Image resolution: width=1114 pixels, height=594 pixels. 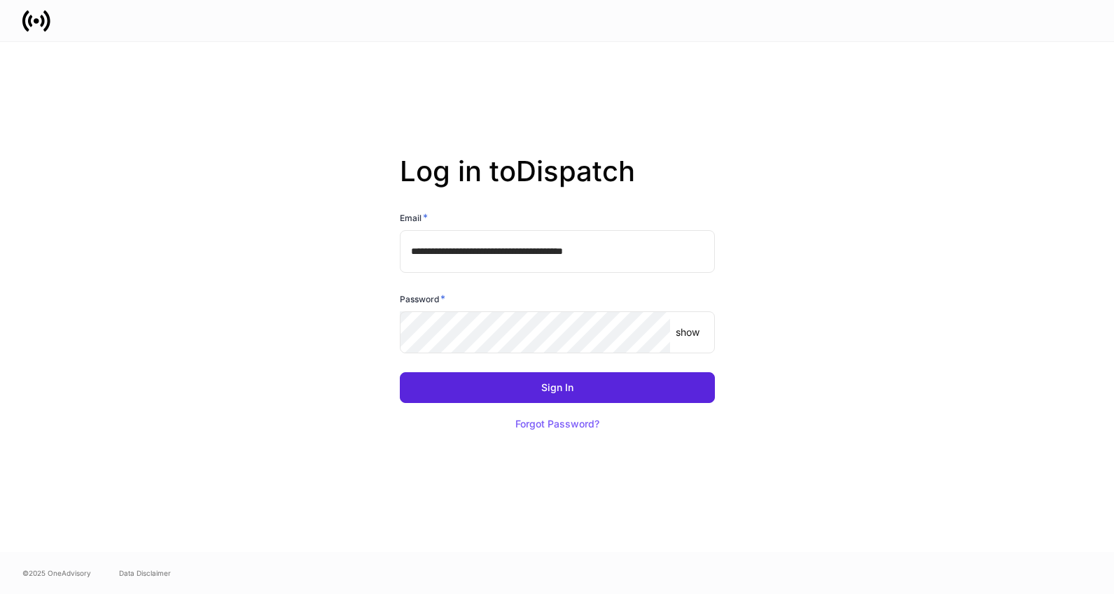 I want to click on button: Forgot Password?, so click(x=557, y=424).